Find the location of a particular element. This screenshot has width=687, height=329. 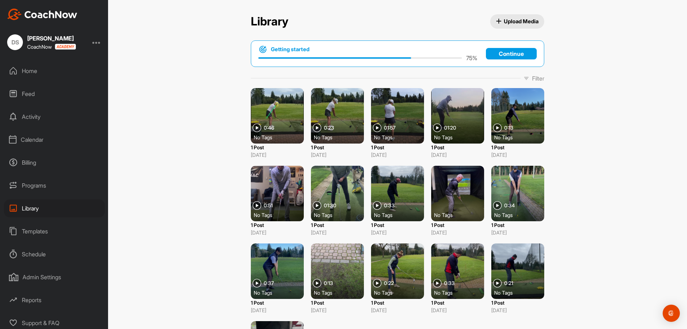

div: Reports is located at coordinates (54, 300).